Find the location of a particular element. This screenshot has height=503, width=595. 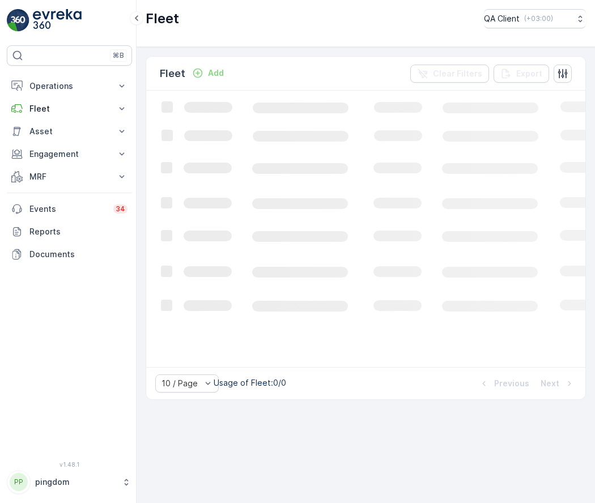

p: Asset is located at coordinates (69, 131).